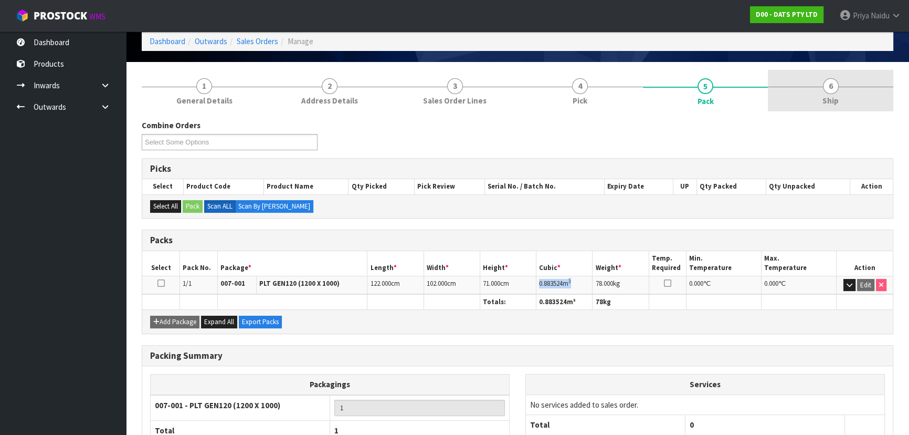 Image resolution: width=909 pixels, height=435 pixels. What do you see at coordinates (570, 281) in the screenshot?
I see `sup: 3` at bounding box center [570, 281].